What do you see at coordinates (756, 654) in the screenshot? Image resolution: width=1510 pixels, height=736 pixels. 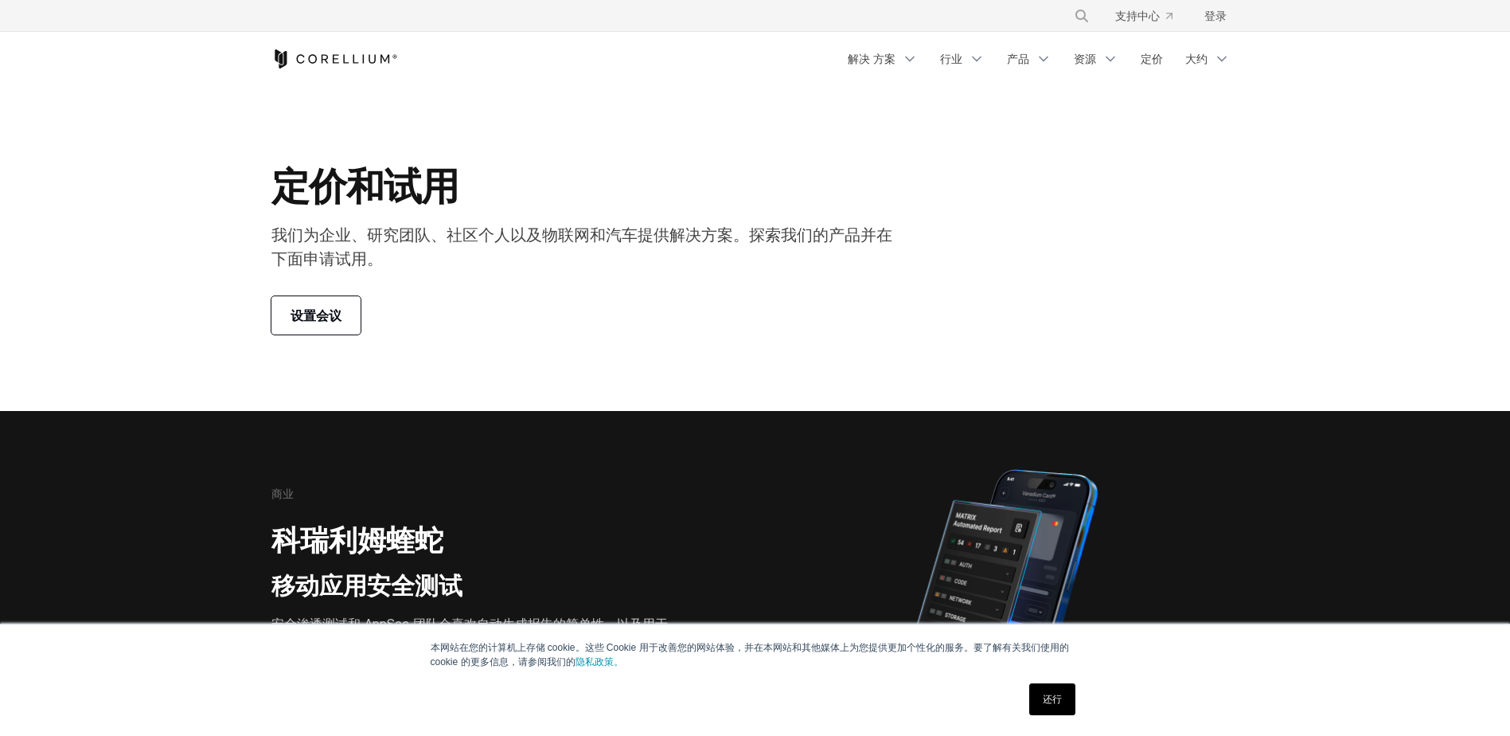 I see `p: 本网站在您的计算机上存储 cookie。这些 Cookie 用于改善您的网站体验，并在本网站和其他媒体上为您提供更加个性化的服务。要了解有关我们使用的 cookie 的更多信息，请参阅我们的` at bounding box center [756, 654].